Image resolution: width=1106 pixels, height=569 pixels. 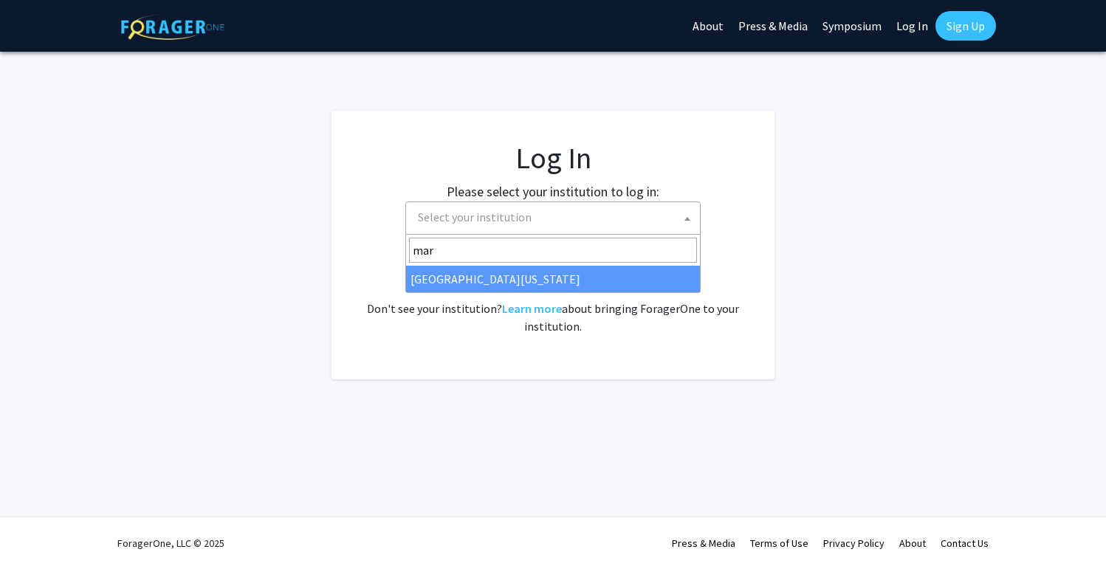 I want to click on input: Search, so click(x=553, y=250).